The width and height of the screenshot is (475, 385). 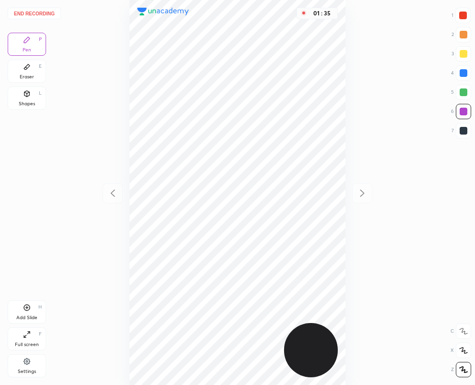 I want to click on div: Full screen, so click(x=27, y=344).